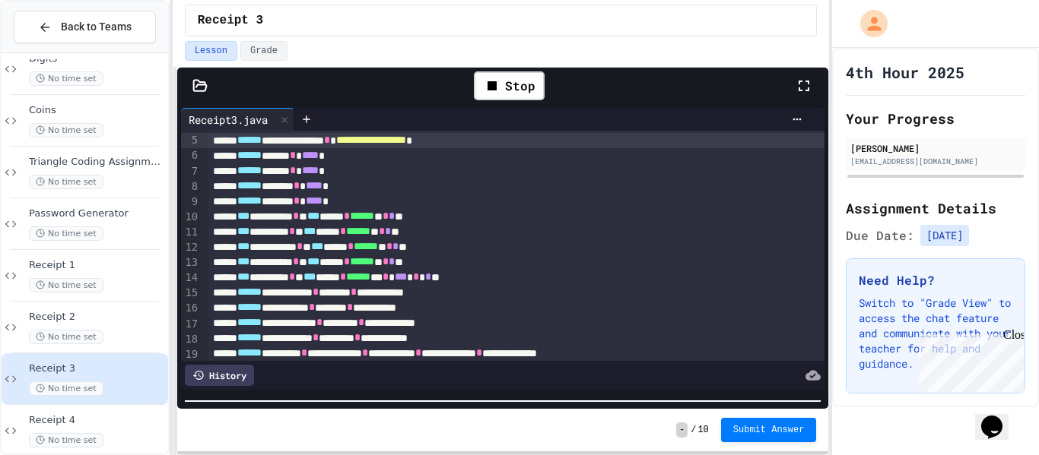  I want to click on div: 16, so click(190, 309).